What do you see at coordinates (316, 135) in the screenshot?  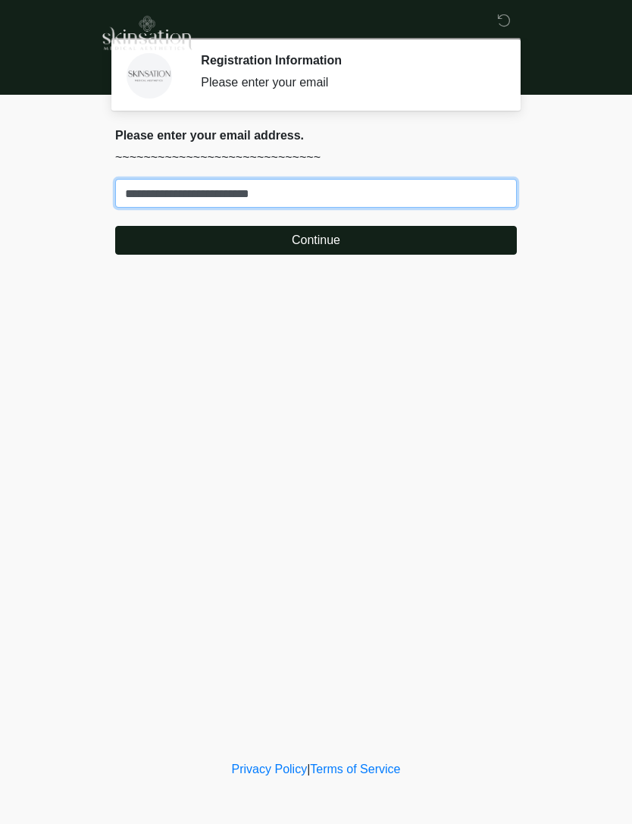 I see `h2: Please enter your email address.` at bounding box center [316, 135].